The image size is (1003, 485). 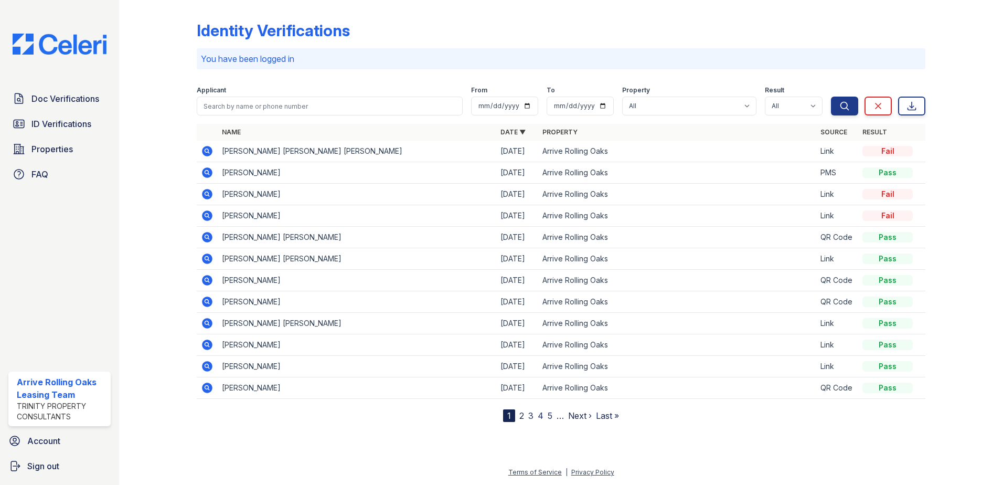 I want to click on a: FAQ, so click(x=59, y=174).